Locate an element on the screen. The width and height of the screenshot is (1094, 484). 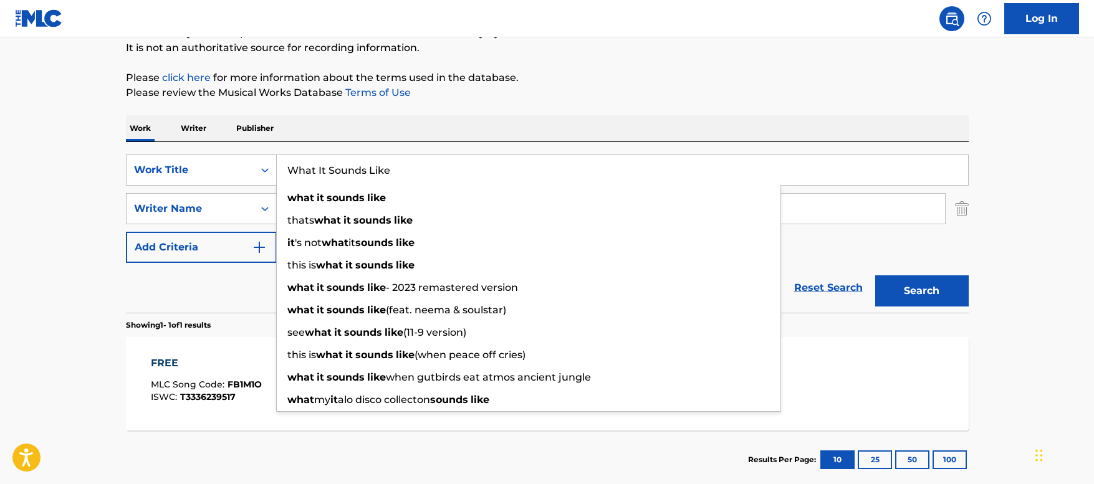
button: 25 is located at coordinates (874, 460).